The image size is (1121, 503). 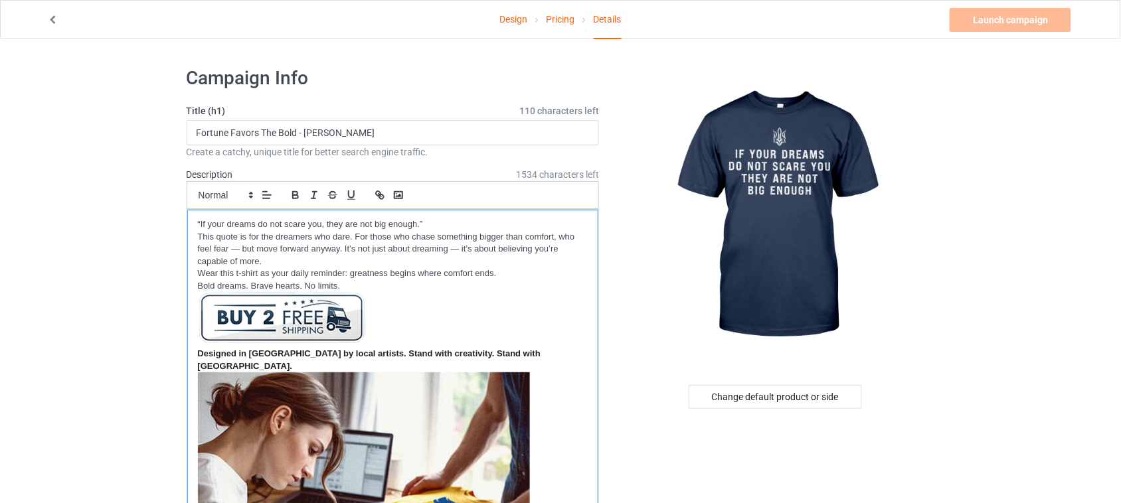 What do you see at coordinates (559, 111) in the screenshot?
I see `span: 110 characters left` at bounding box center [559, 111].